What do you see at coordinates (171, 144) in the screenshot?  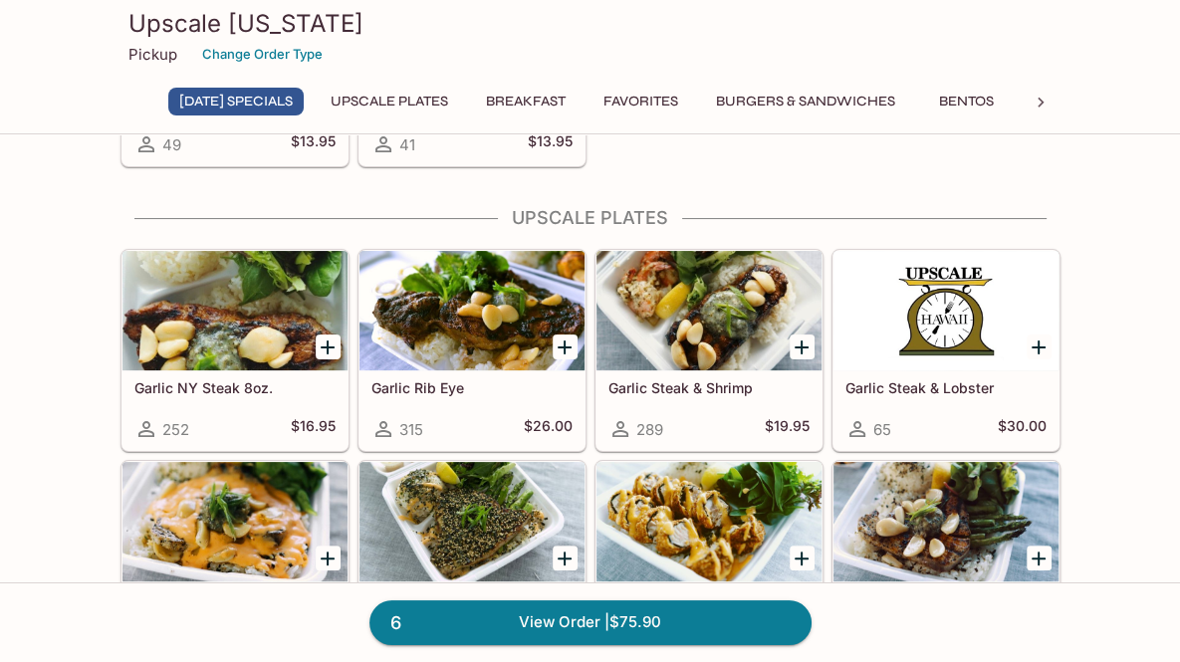 I see `span: 49` at bounding box center [171, 144].